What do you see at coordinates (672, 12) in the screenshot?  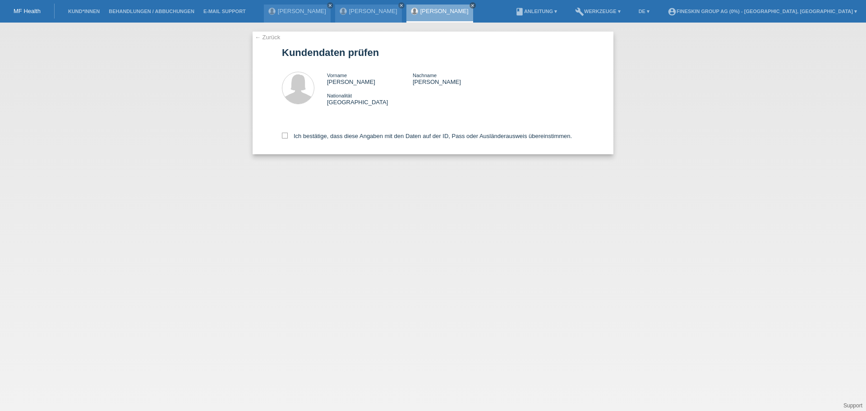 I see `i: account_circle` at bounding box center [672, 12].